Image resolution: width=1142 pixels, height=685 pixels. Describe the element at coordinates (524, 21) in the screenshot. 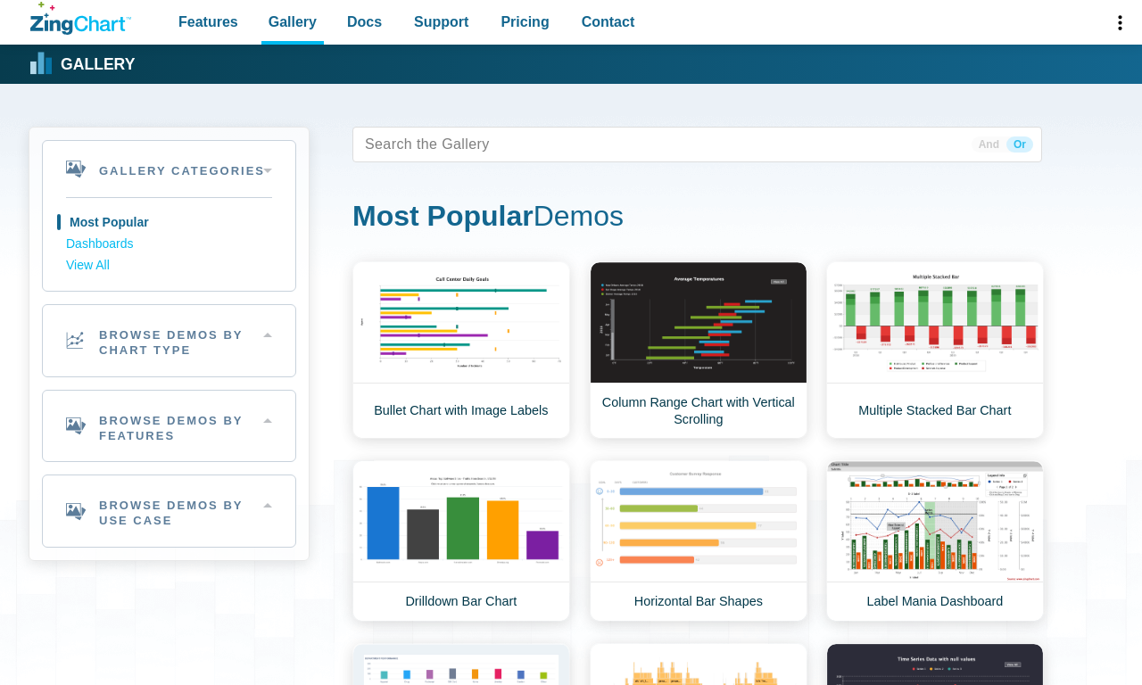

I see `span: Pricing` at that location.